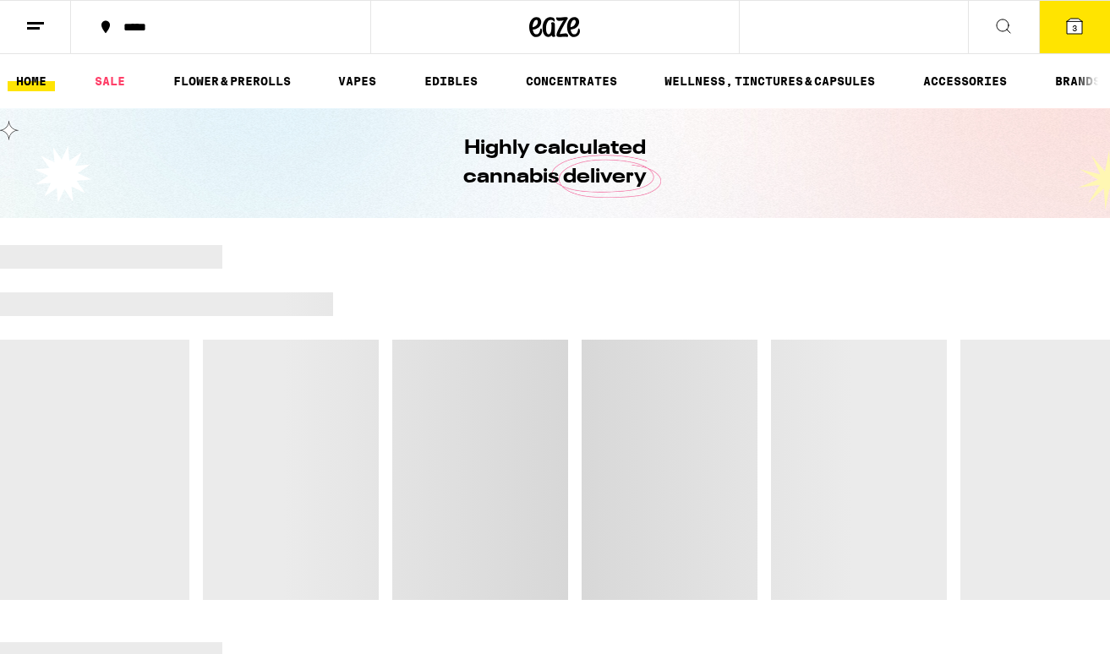 Image resolution: width=1110 pixels, height=654 pixels. I want to click on a: CONCENTRATES, so click(571, 81).